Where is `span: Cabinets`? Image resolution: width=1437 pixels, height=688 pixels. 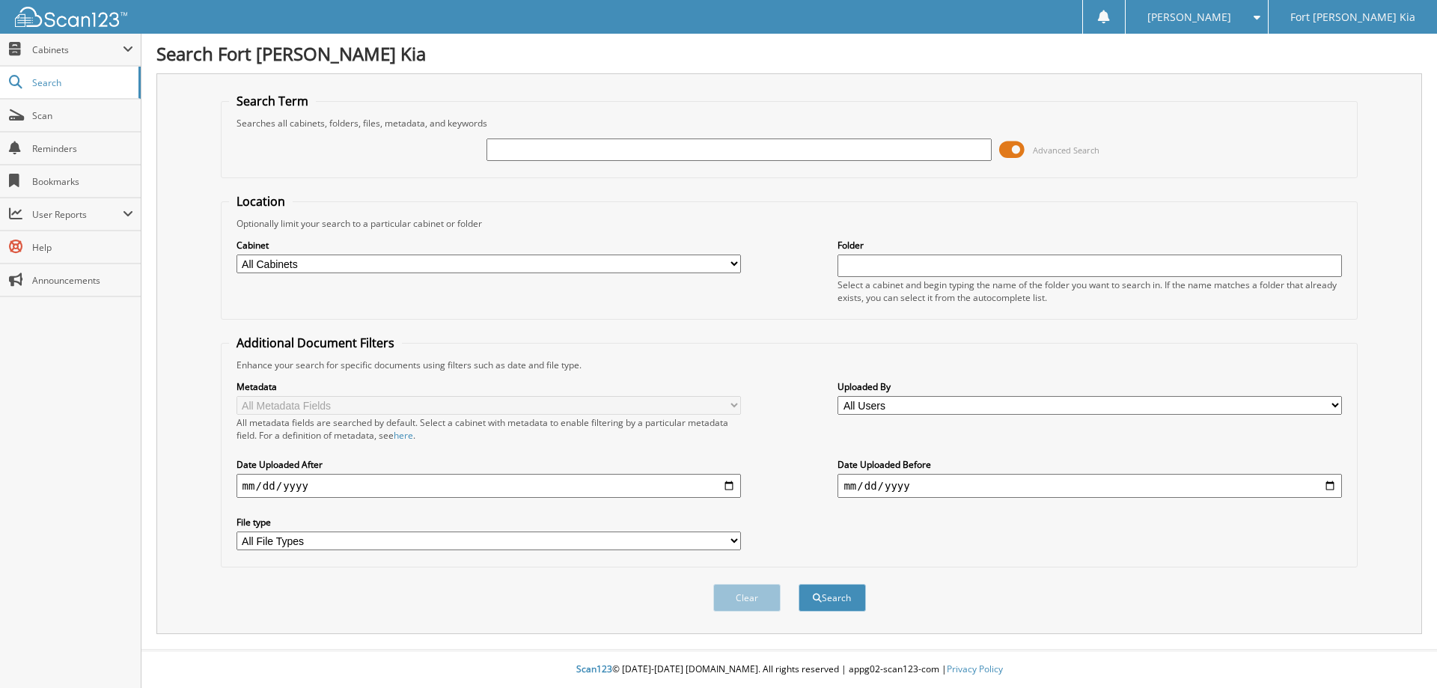
span: Cabinets is located at coordinates (77, 49).